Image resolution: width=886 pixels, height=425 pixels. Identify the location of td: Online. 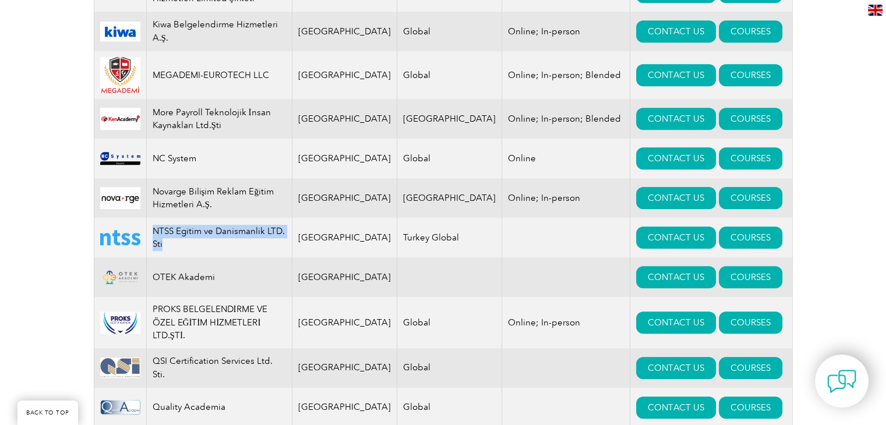
(566, 158).